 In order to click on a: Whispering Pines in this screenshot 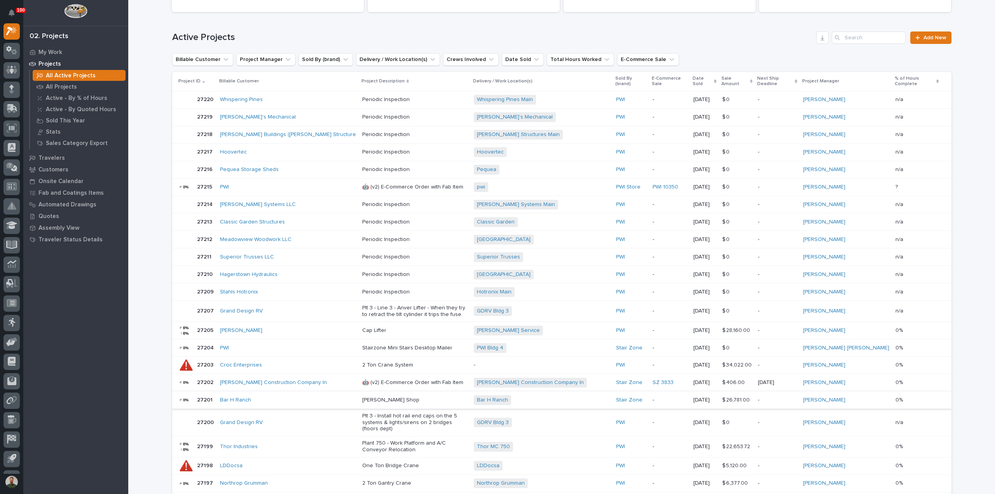, I will do `click(241, 99)`.